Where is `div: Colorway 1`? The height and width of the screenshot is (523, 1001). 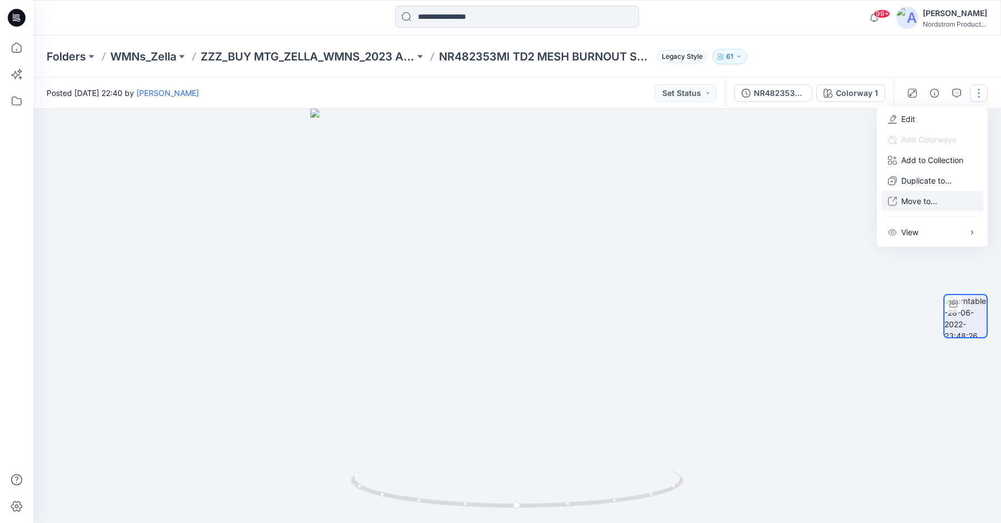
div: Colorway 1 is located at coordinates (857, 93).